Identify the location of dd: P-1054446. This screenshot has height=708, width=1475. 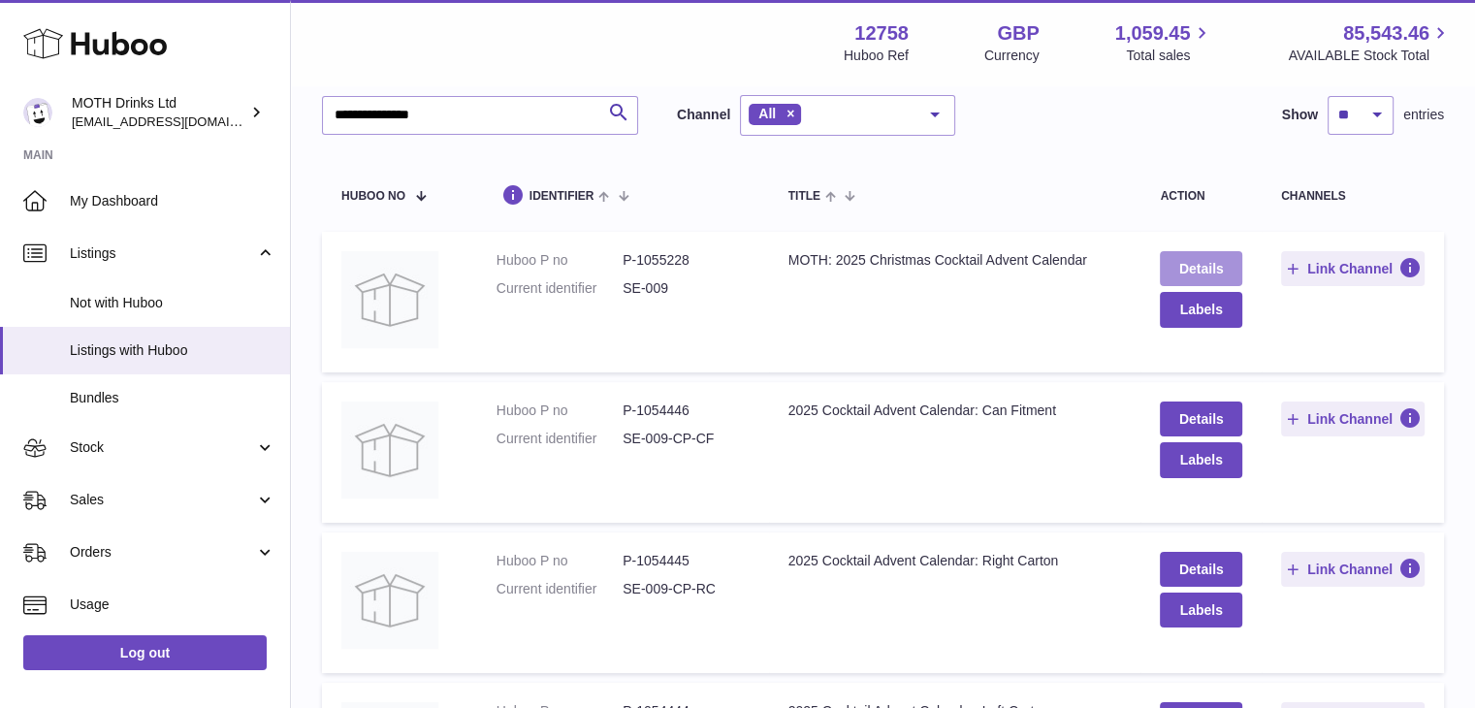
(686, 410).